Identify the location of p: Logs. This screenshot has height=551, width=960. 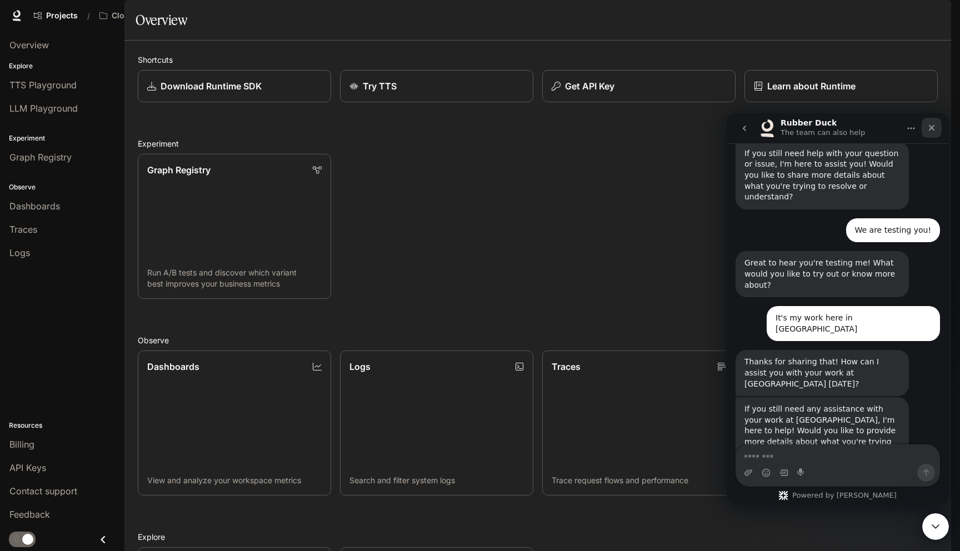
(360, 367).